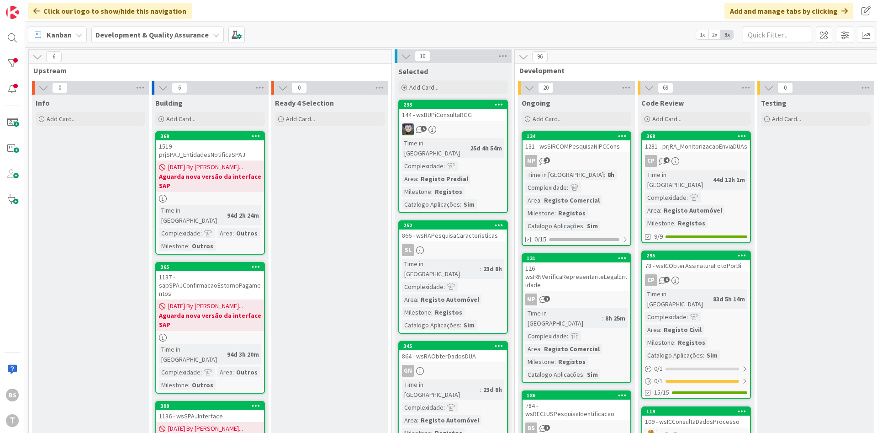 The image size is (877, 433). Describe the element at coordinates (577, 395) in the screenshot. I see `div: 186` at that location.